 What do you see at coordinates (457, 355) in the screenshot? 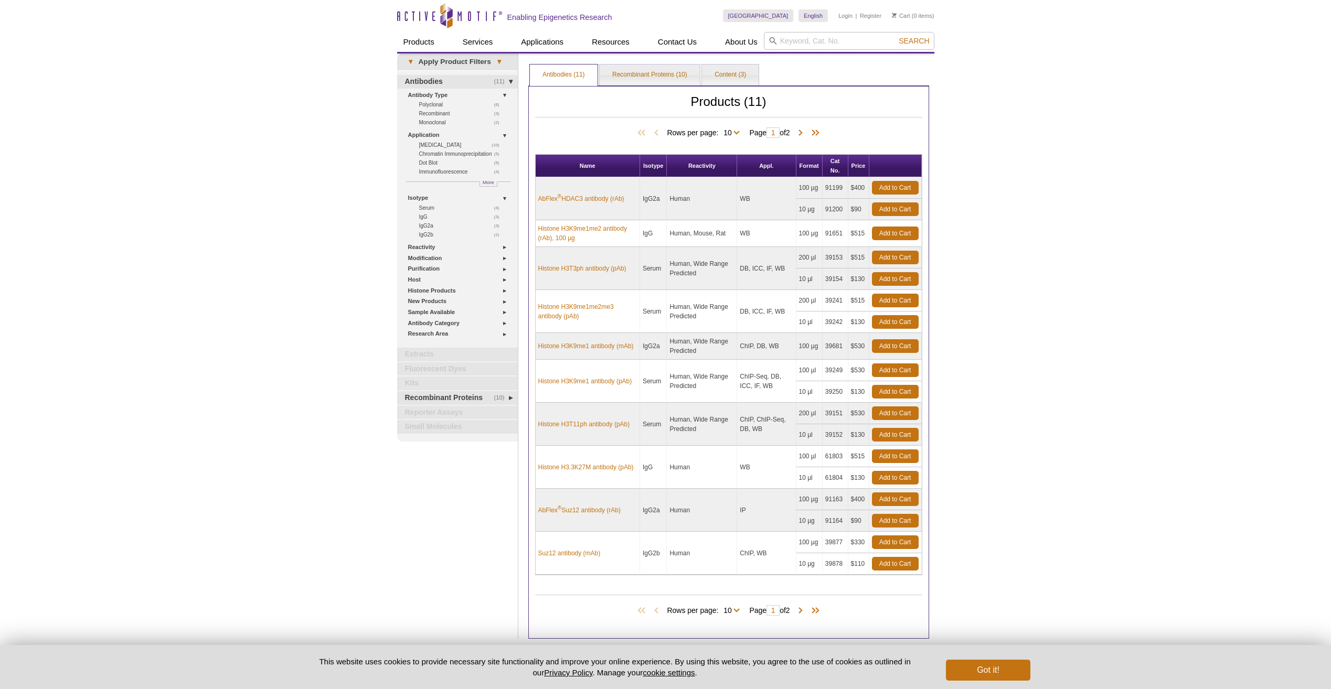
I see `a: Extracts` at bounding box center [457, 355].